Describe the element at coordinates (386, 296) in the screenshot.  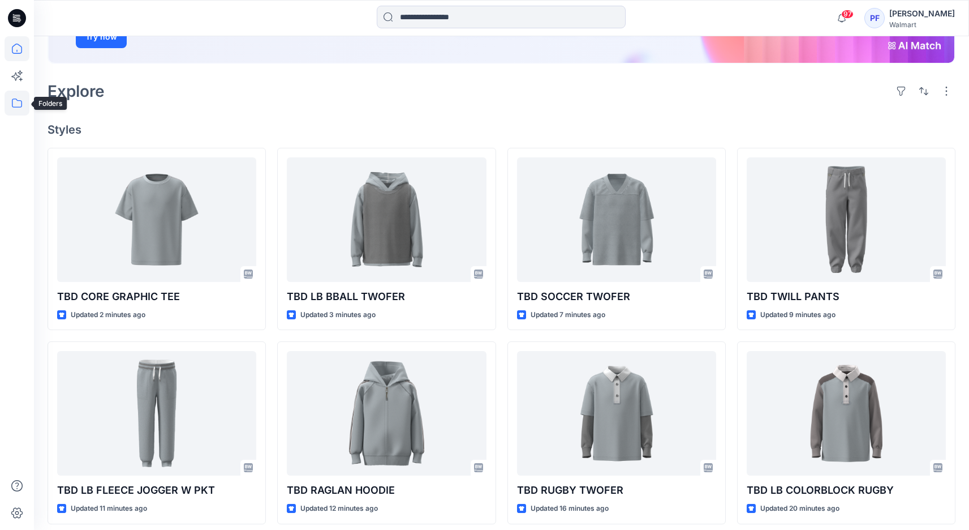
I see `p: TBD LB BBALL TWOFER` at that location.